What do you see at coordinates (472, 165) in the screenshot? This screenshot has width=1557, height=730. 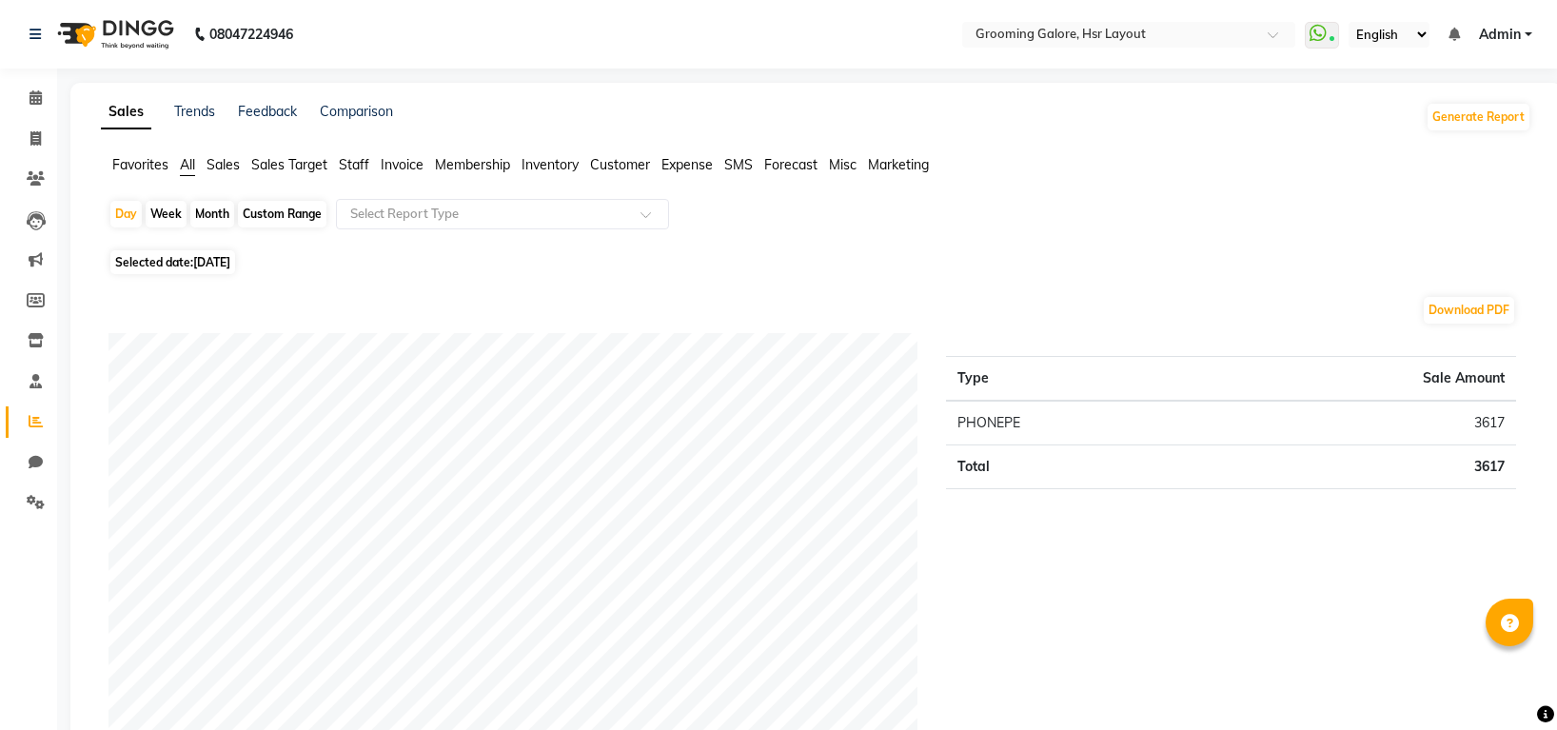 I see `span: Membership` at bounding box center [472, 165].